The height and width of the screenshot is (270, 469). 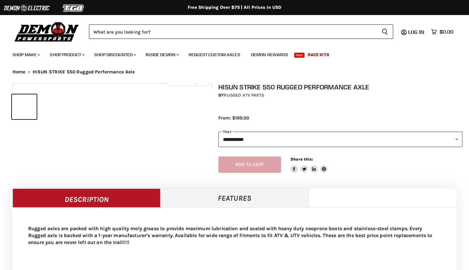 What do you see at coordinates (214, 54) in the screenshot?
I see `a: Request Custom Axles` at bounding box center [214, 54].